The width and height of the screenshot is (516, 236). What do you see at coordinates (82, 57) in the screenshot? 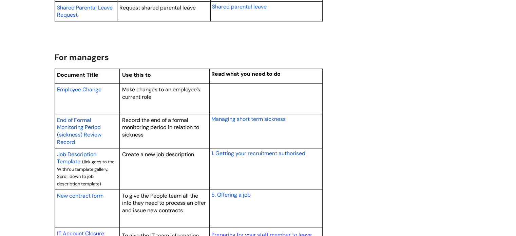
I see `span: For managers` at bounding box center [82, 57].